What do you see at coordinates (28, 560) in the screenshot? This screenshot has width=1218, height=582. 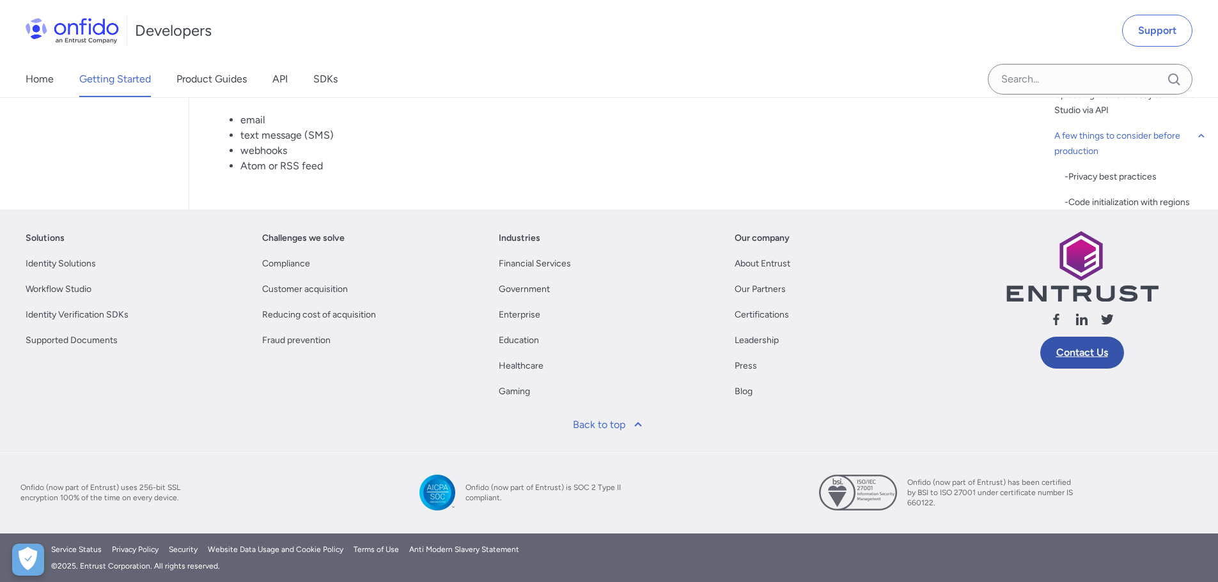 I see `button: Open Preferences` at bounding box center [28, 560].